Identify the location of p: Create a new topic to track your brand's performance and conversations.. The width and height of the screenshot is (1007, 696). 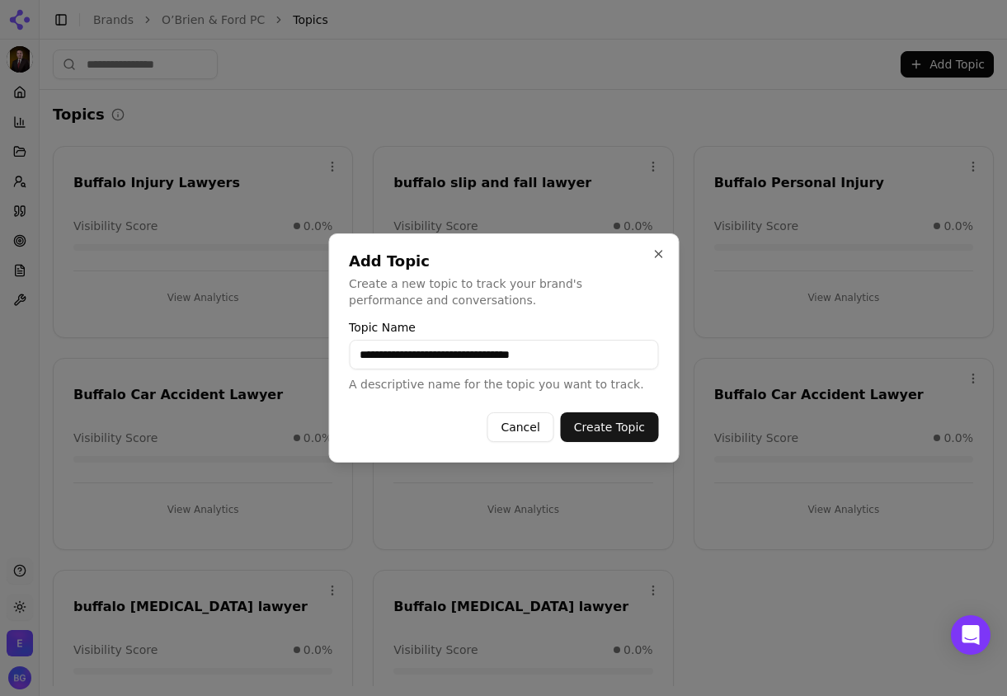
(503, 292).